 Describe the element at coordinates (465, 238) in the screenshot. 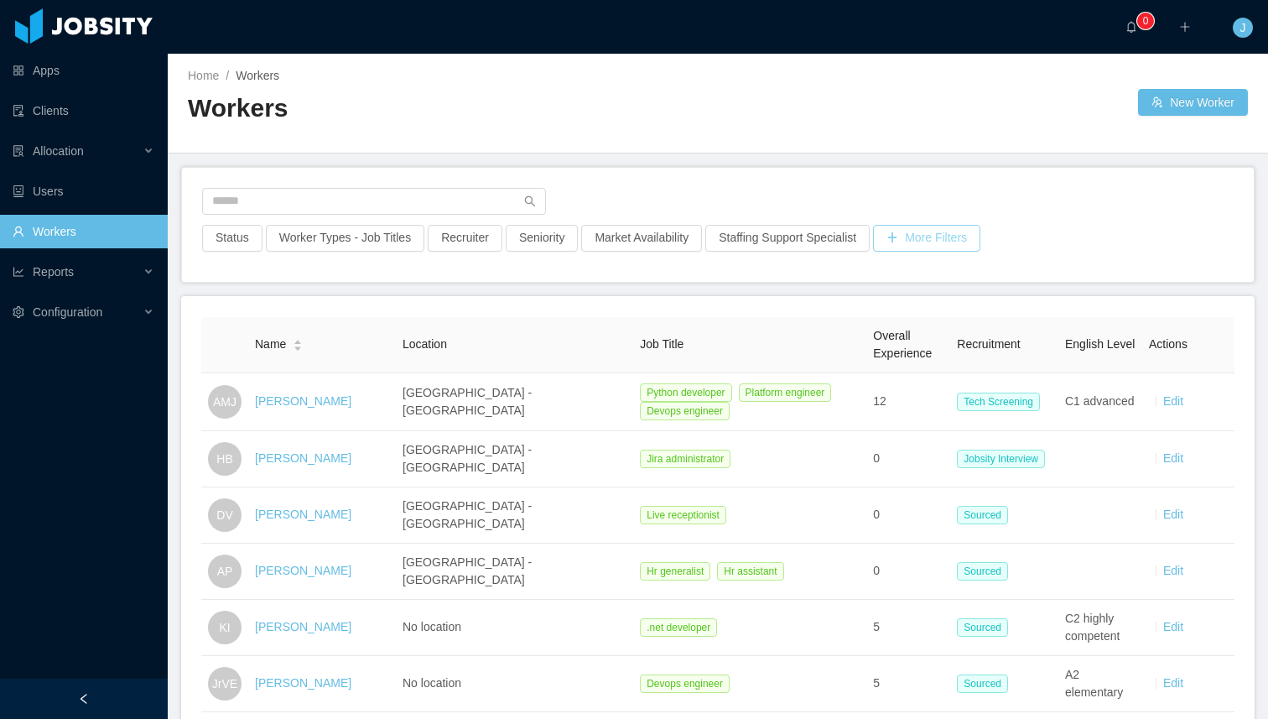

I see `button: Recruiter` at that location.